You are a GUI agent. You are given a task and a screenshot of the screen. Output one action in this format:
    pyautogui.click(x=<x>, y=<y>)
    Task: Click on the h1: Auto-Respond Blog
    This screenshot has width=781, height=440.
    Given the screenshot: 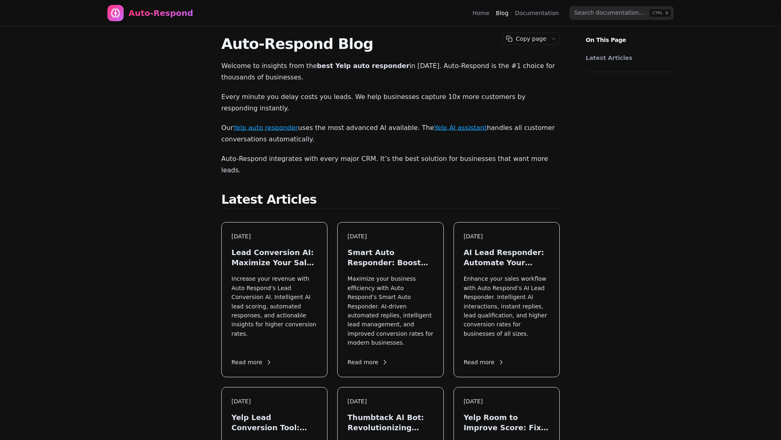 What is the action you would take?
    pyautogui.click(x=391, y=44)
    